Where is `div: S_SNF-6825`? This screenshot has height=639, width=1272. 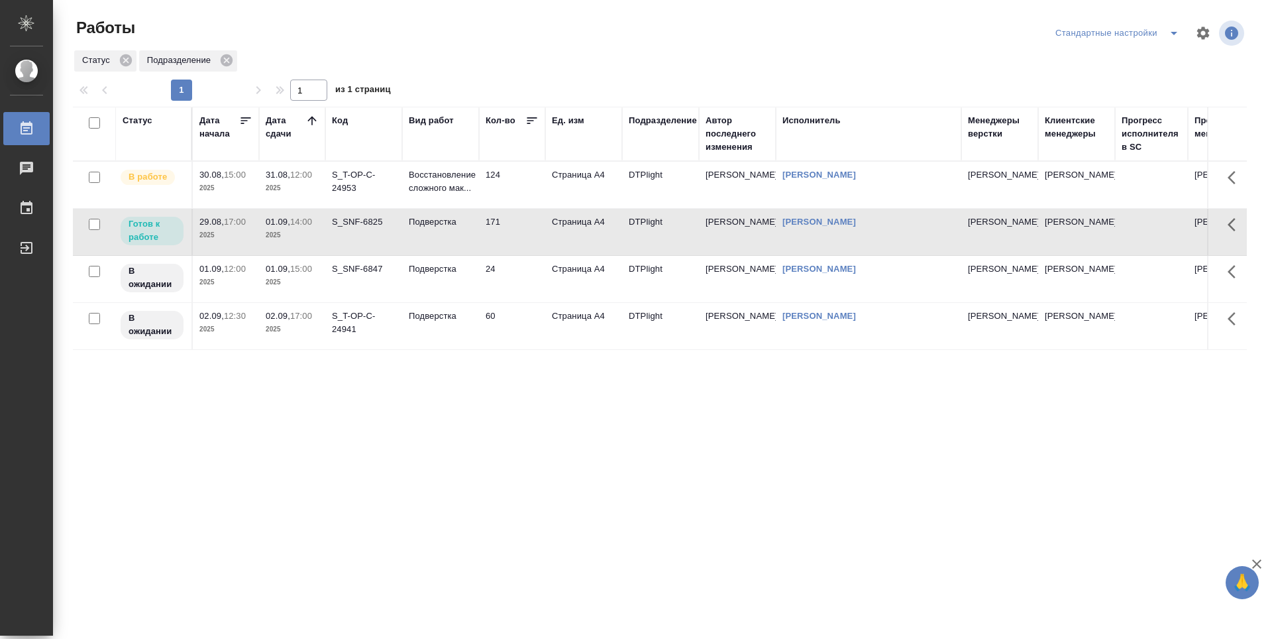 div: S_SNF-6825 is located at coordinates (364, 222).